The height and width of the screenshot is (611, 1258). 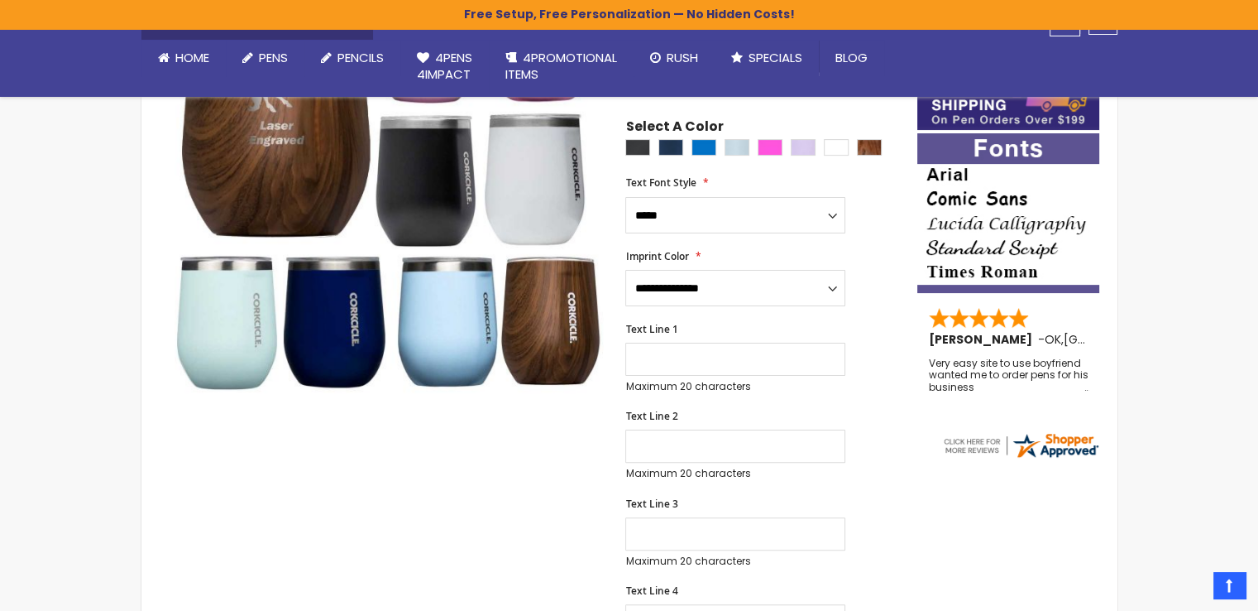 I want to click on div: Blue Light, so click(x=704, y=147).